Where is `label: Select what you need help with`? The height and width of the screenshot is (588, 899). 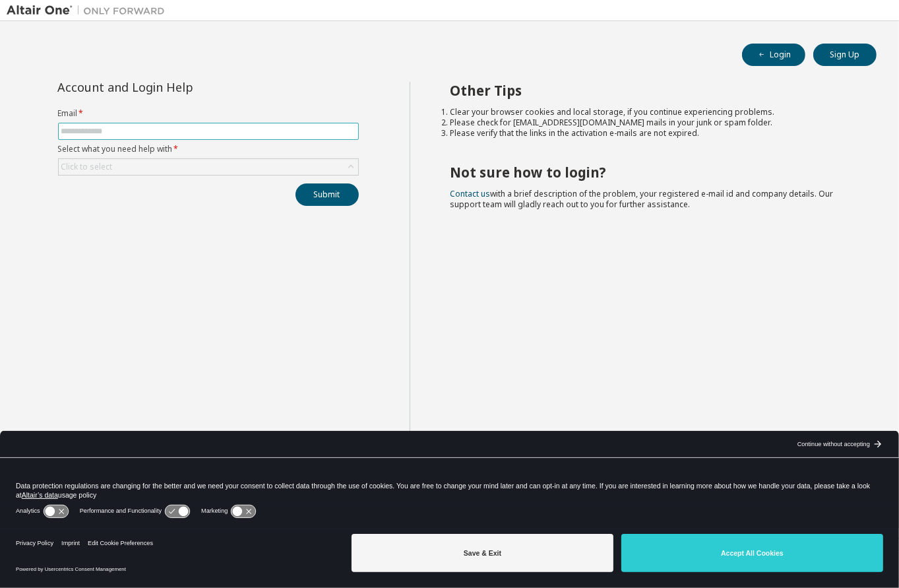 label: Select what you need help with is located at coordinates (209, 149).